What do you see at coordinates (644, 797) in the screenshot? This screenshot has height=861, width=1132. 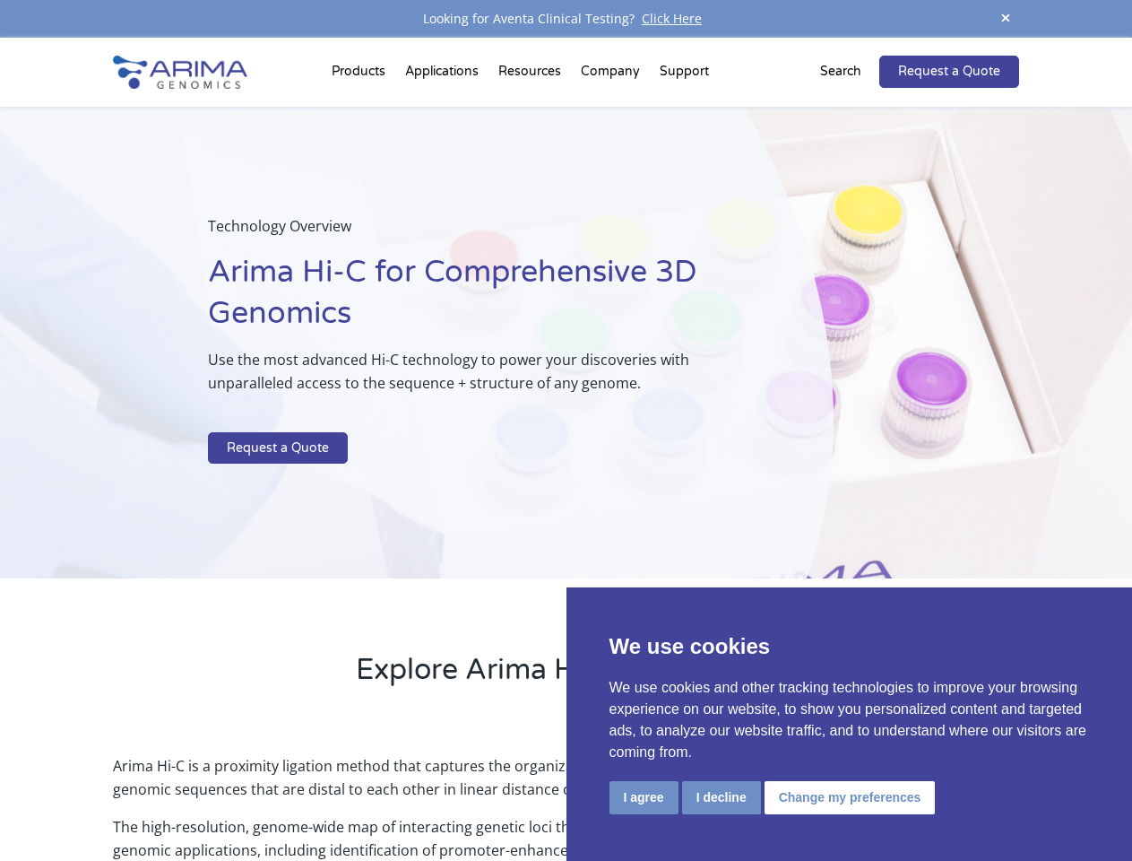 I see `button: I agree` at bounding box center [644, 797].